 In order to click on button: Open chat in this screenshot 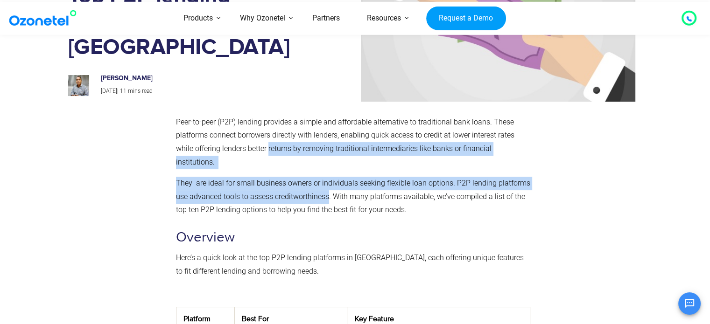, I will do `click(689, 304)`.